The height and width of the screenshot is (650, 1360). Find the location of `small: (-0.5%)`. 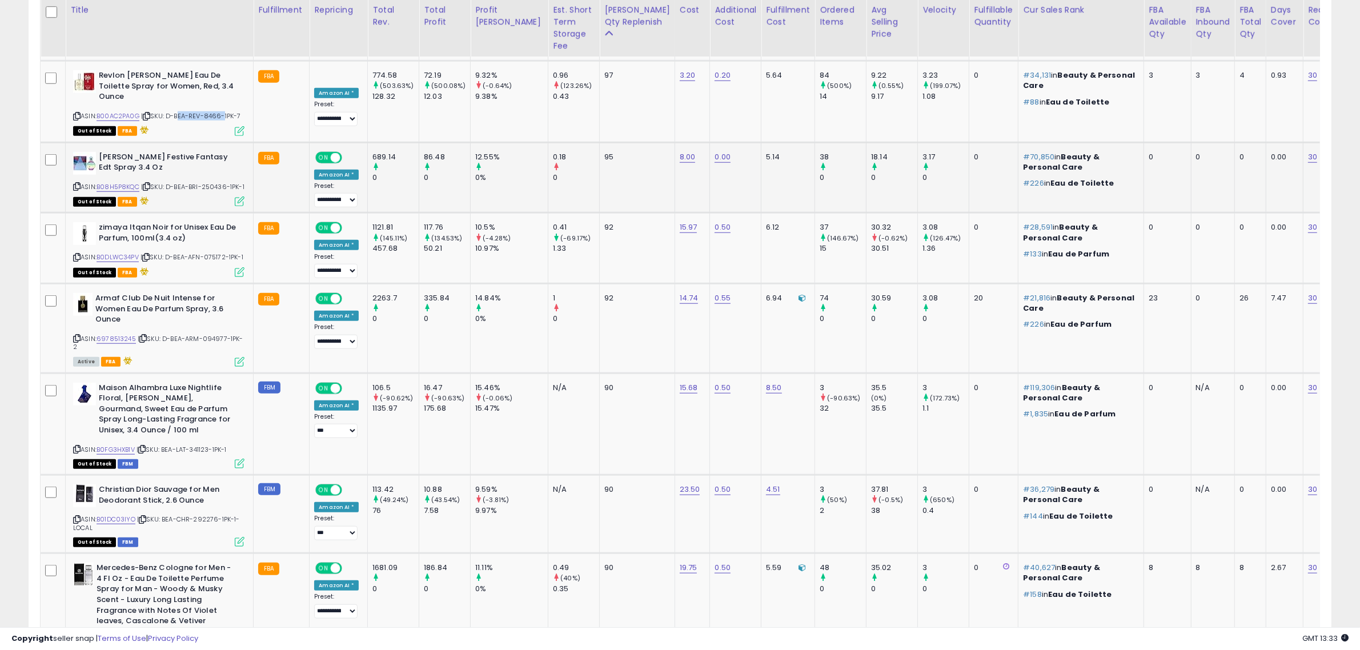

small: (-0.5%) is located at coordinates (890, 500).